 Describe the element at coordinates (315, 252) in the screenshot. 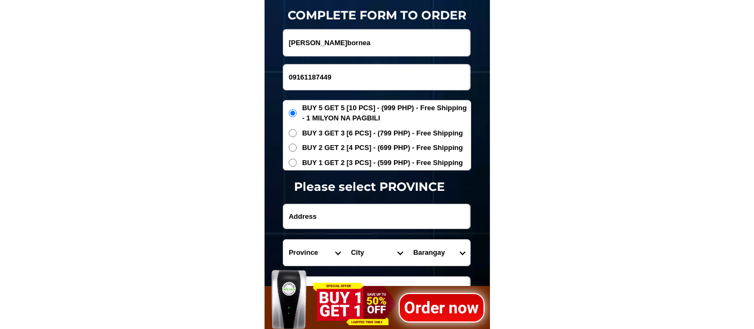

I see `select: Select province` at that location.